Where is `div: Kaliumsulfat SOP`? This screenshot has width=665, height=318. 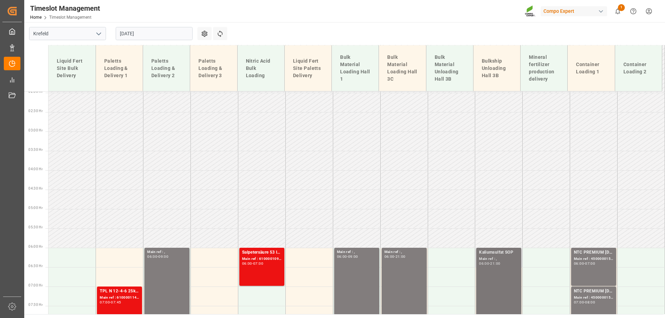 div: Kaliumsulfat SOP is located at coordinates (499, 253).